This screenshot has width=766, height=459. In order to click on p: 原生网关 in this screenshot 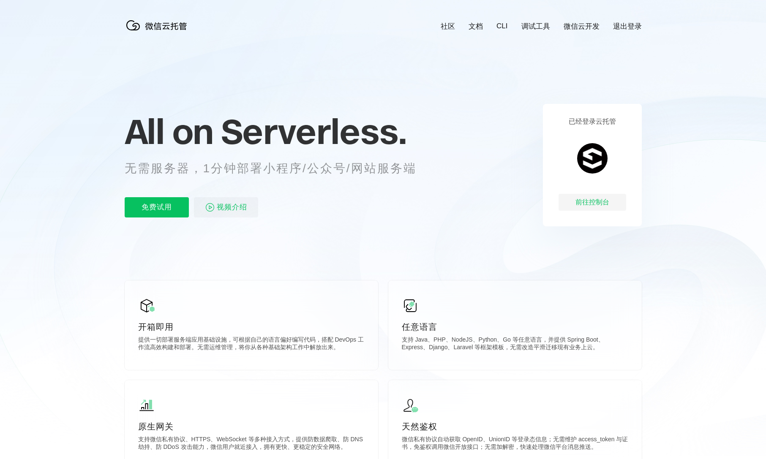, I will do `click(251, 427)`.